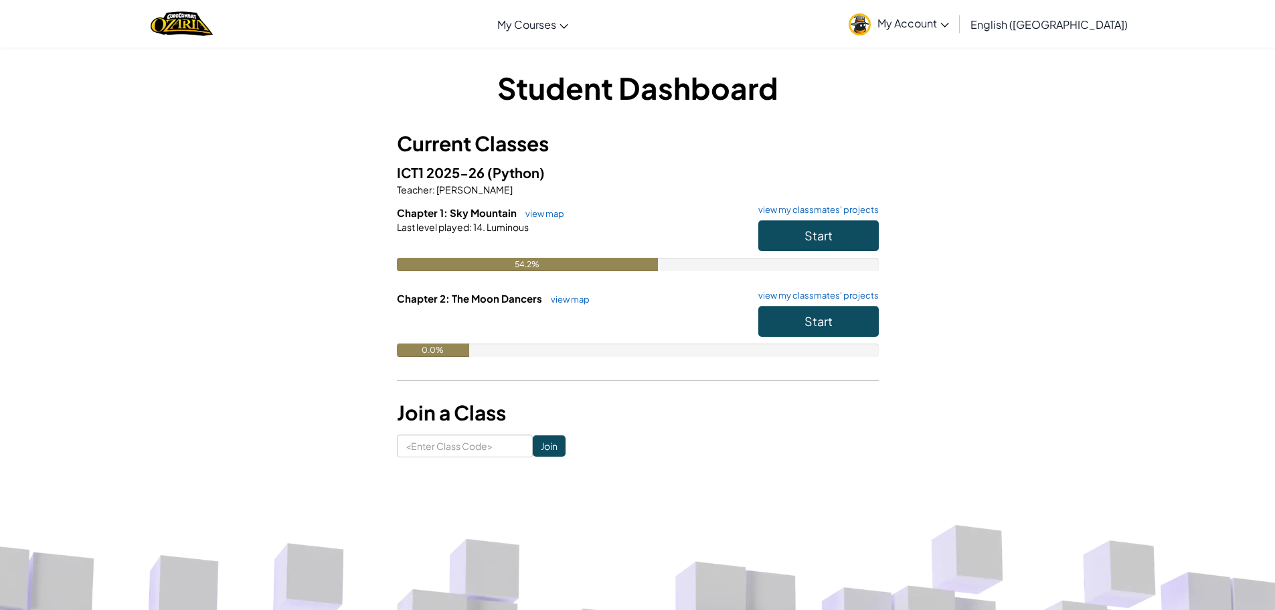 Image resolution: width=1275 pixels, height=610 pixels. Describe the element at coordinates (899, 23) in the screenshot. I see `a: My Account` at that location.